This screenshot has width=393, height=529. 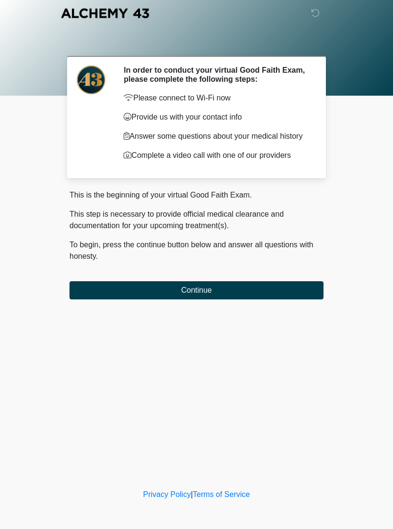 What do you see at coordinates (221, 494) in the screenshot?
I see `a: Terms of Service` at bounding box center [221, 494].